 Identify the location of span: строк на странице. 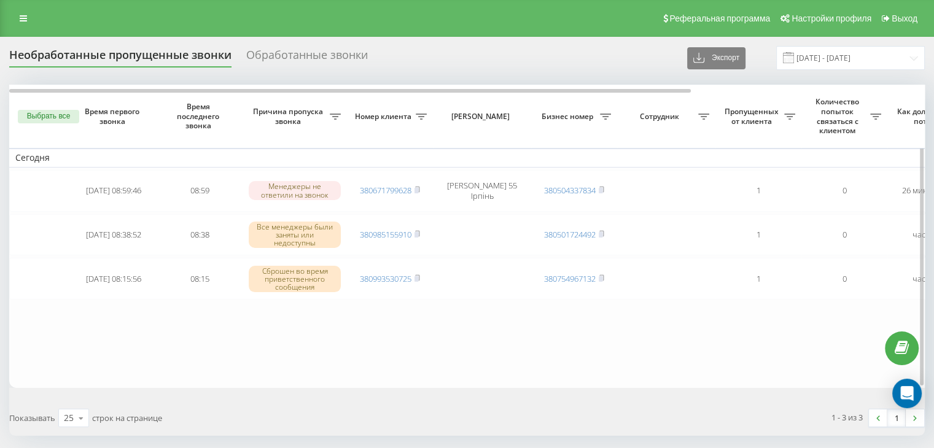
(127, 418).